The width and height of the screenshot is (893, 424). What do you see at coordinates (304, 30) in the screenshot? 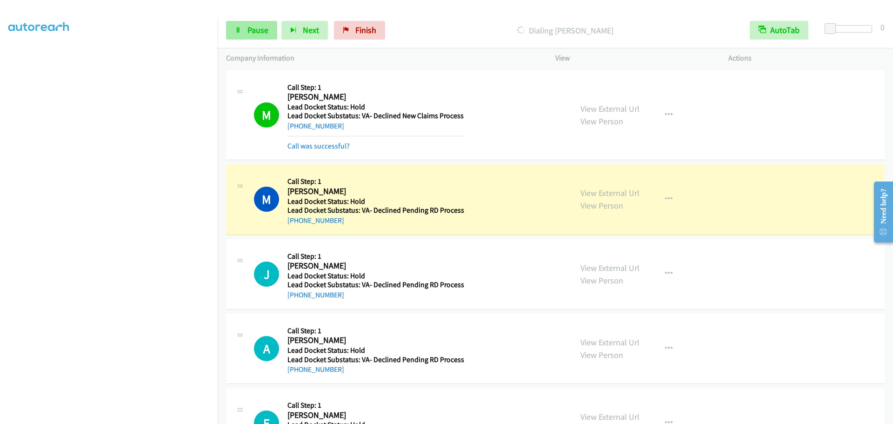
I see `button: Next` at bounding box center [304, 30].